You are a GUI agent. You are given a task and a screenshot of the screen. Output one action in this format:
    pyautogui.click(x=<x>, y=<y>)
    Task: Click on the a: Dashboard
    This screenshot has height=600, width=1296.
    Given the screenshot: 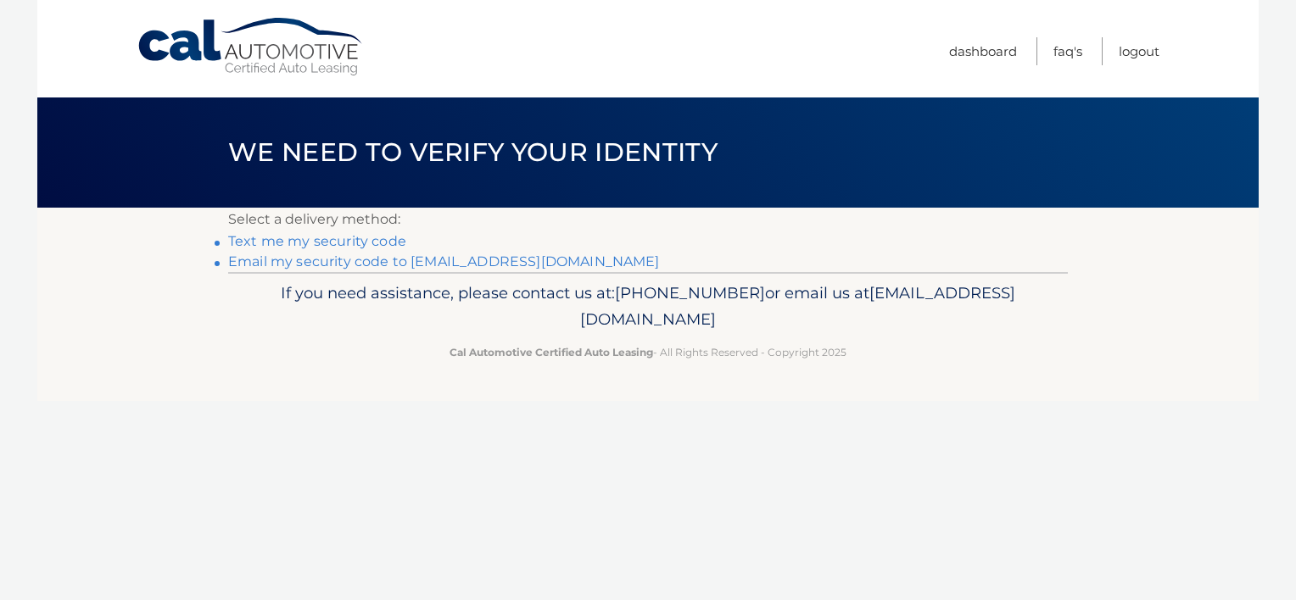 What is the action you would take?
    pyautogui.click(x=983, y=51)
    